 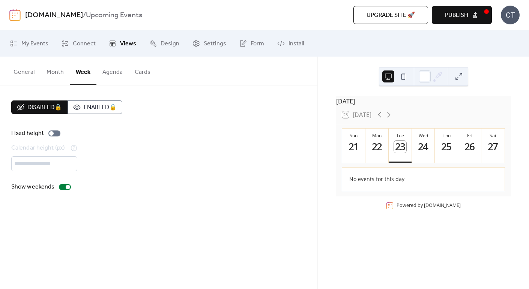 I want to click on button: Publish, so click(x=462, y=15).